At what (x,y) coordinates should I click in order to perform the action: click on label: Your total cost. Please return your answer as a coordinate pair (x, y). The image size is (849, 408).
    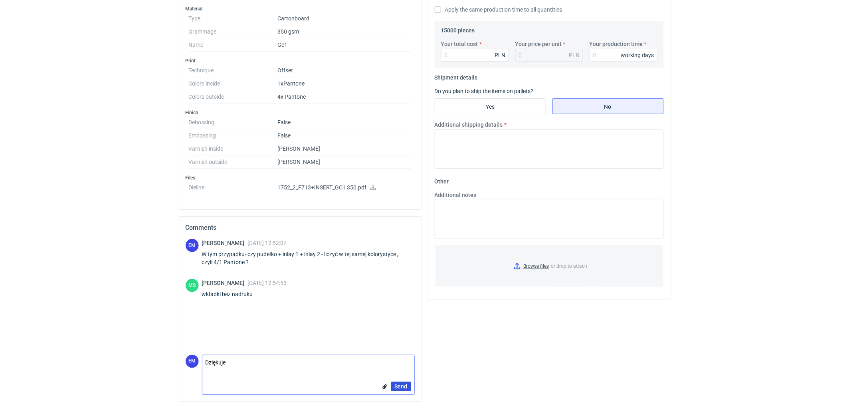
    Looking at the image, I should click on (460, 44).